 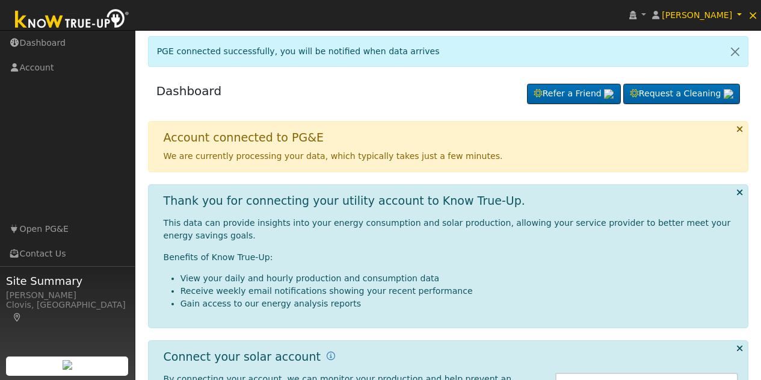 I want to click on span: Site Summary, so click(x=67, y=281).